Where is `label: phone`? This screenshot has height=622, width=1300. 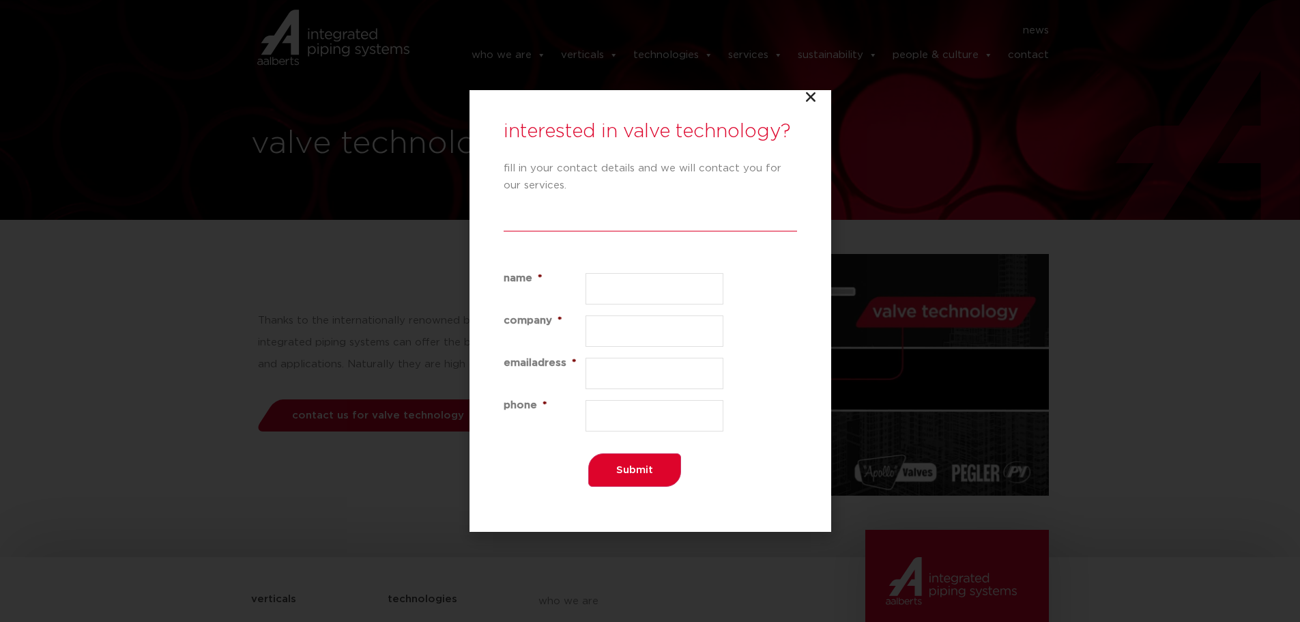 label: phone is located at coordinates (545, 405).